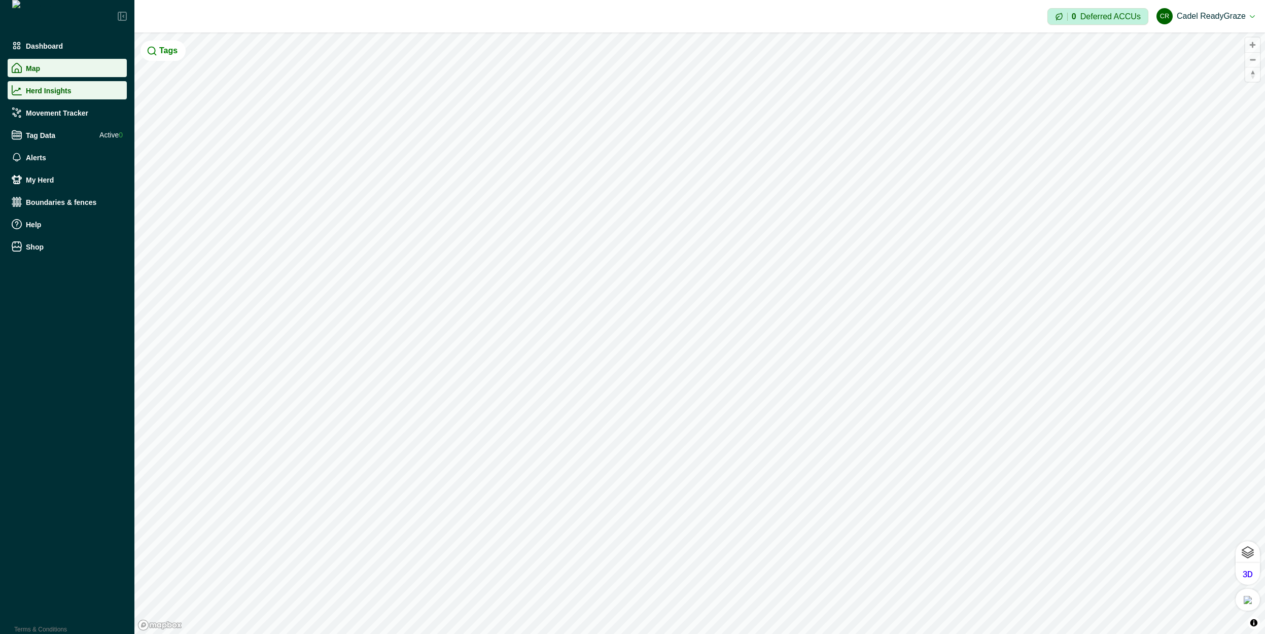 The width and height of the screenshot is (1265, 634). I want to click on a: Dashboard, so click(67, 46).